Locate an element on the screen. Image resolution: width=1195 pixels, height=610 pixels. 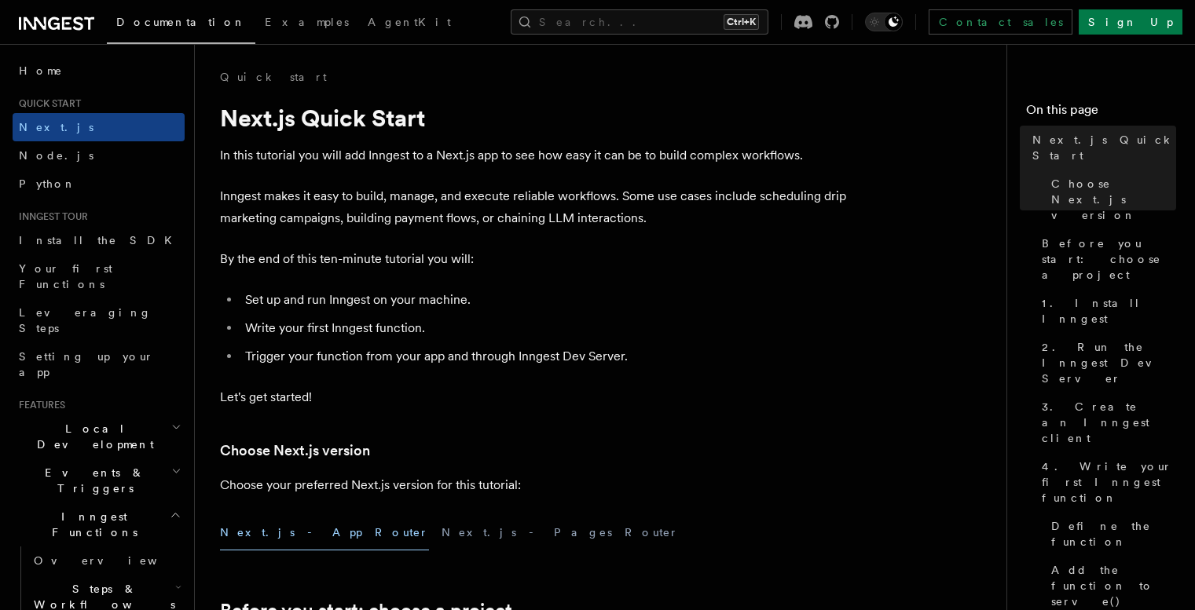
span: Define the function is located at coordinates (1113, 534).